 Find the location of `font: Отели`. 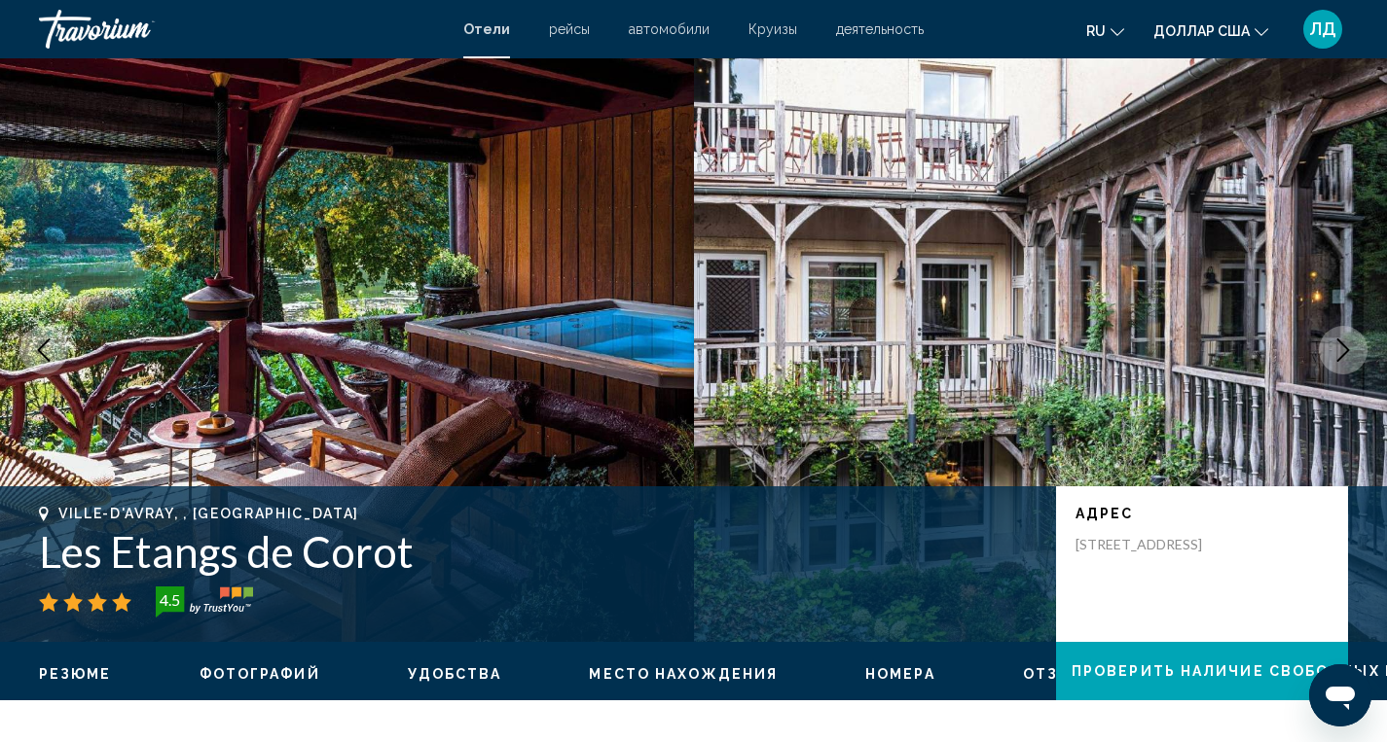

font: Отели is located at coordinates (487, 29).